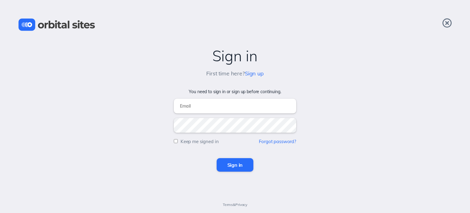 The height and width of the screenshot is (213, 470). What do you see at coordinates (57, 24) in the screenshot?
I see `img: Orbital Sites Logo` at bounding box center [57, 24].